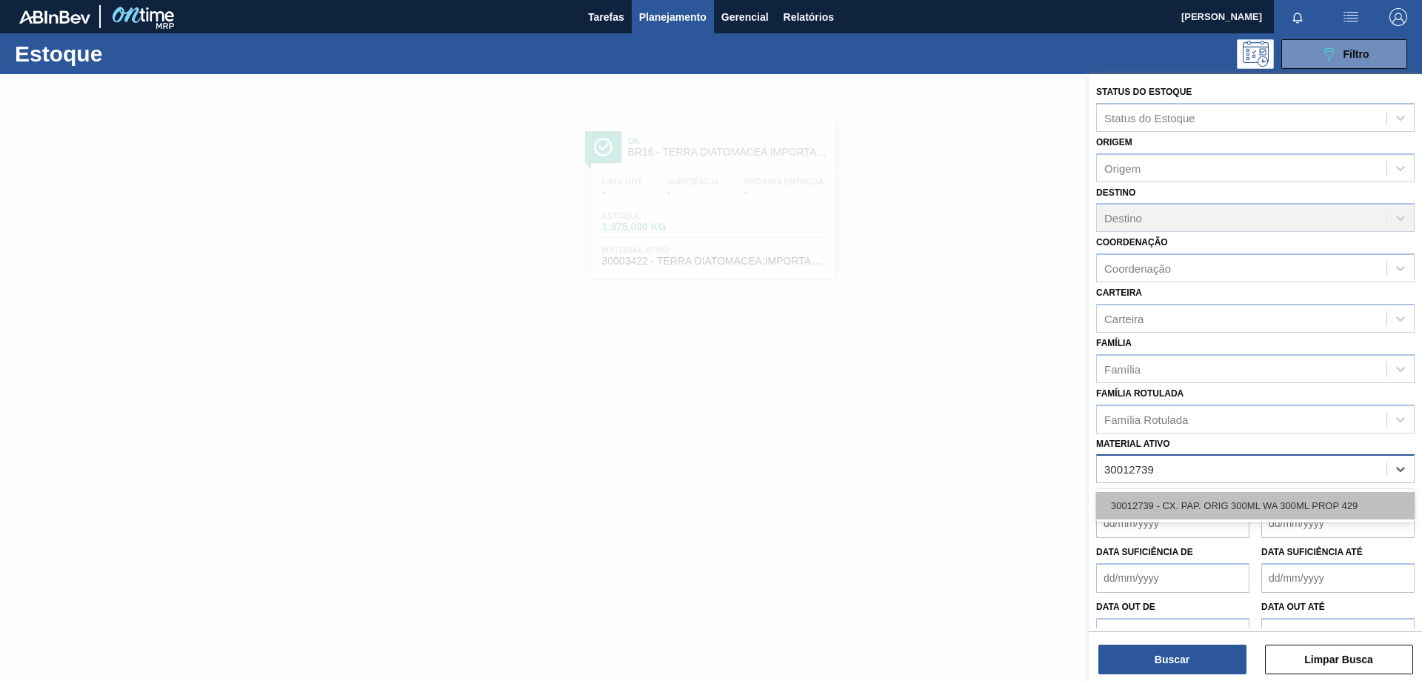 This screenshot has height=681, width=1422. What do you see at coordinates (1255, 54) in the screenshot?
I see `div: Pogramando: nenhum usuário selecionado` at bounding box center [1255, 54].